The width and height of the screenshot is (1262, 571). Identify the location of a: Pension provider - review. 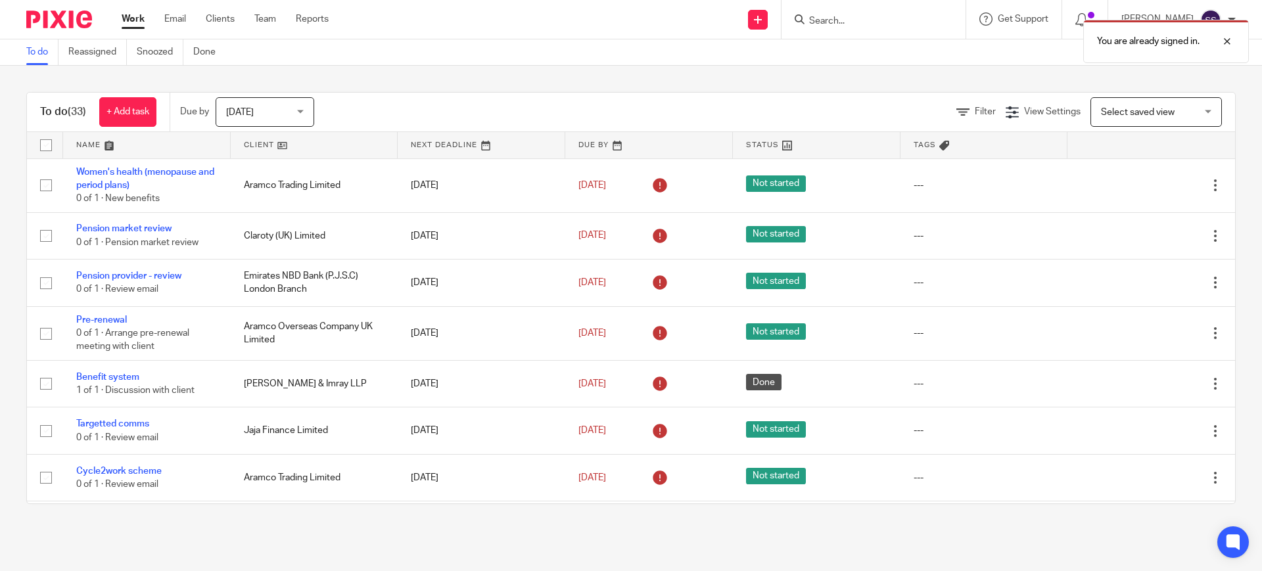
(129, 276).